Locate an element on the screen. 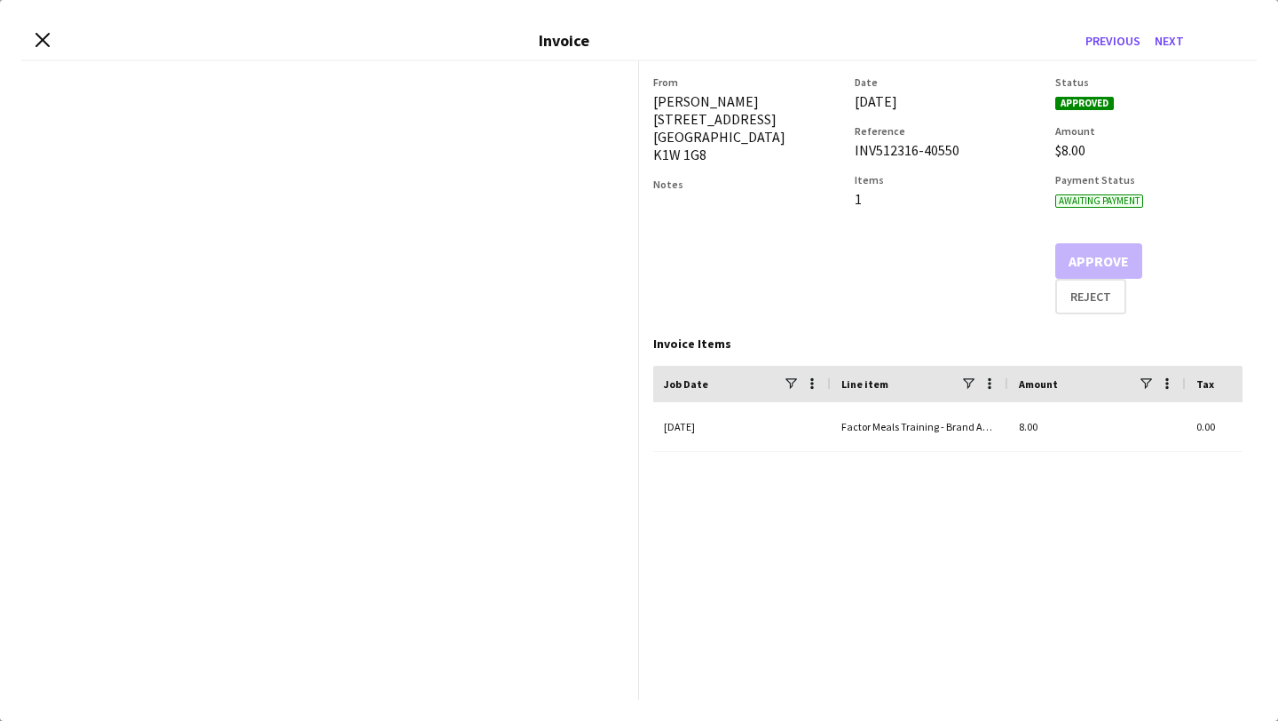  button: Next is located at coordinates (1169, 41).